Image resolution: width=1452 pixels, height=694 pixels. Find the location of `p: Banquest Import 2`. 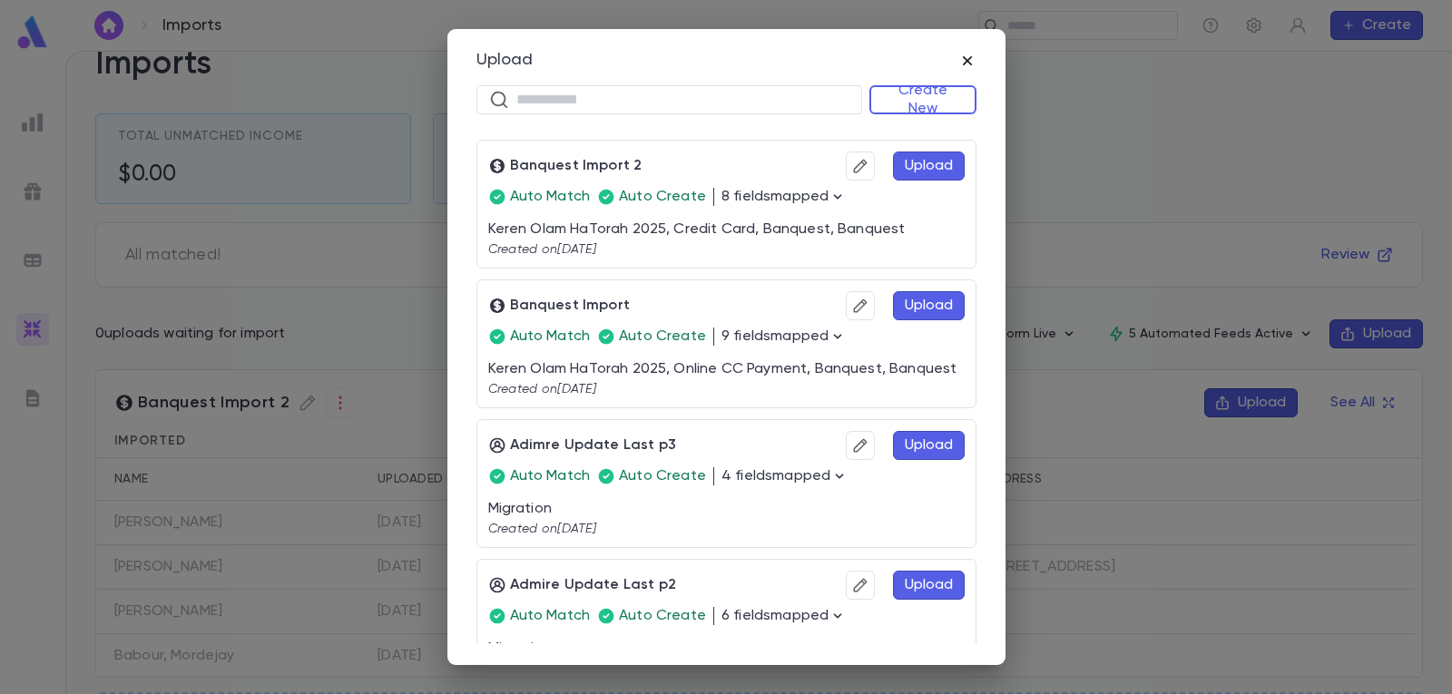

p: Banquest Import 2 is located at coordinates (576, 166).